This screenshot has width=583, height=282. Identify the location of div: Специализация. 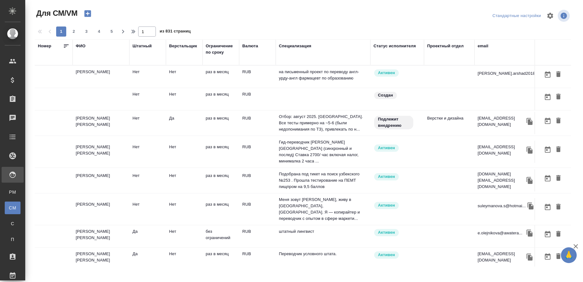
(295, 46).